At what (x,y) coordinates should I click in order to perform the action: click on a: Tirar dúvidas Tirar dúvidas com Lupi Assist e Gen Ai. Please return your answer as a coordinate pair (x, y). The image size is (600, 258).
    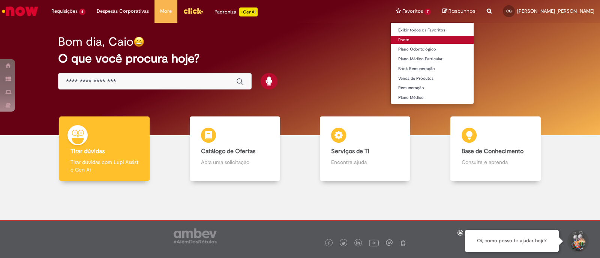
    Looking at the image, I should click on (105, 149).